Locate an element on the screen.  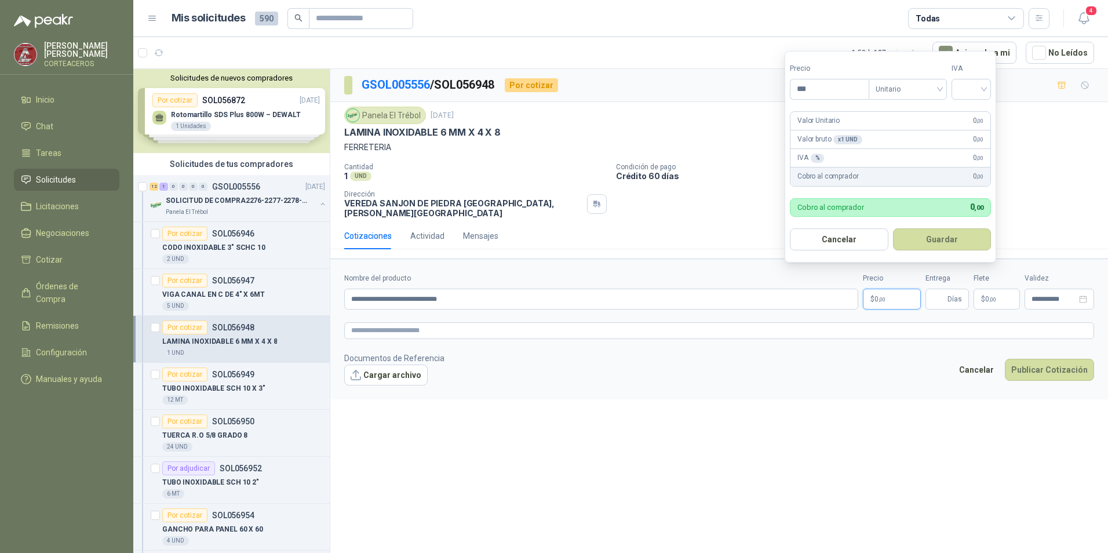
p: LAMINA INOXIDABLE 6 MM X 4 X 8 is located at coordinates (220, 341).